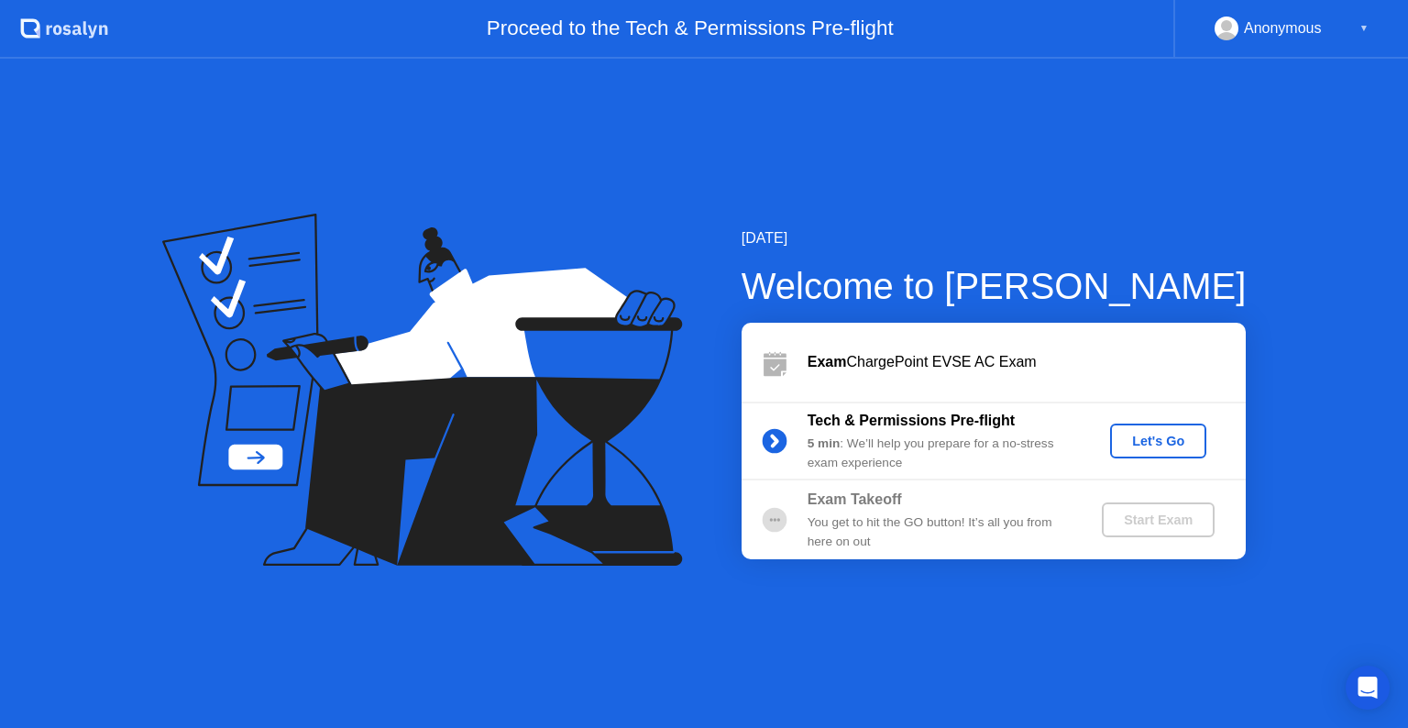 The height and width of the screenshot is (728, 1408). Describe the element at coordinates (940, 532) in the screenshot. I see `div: You get to hit the GO button! It’s all you from here on out` at that location.